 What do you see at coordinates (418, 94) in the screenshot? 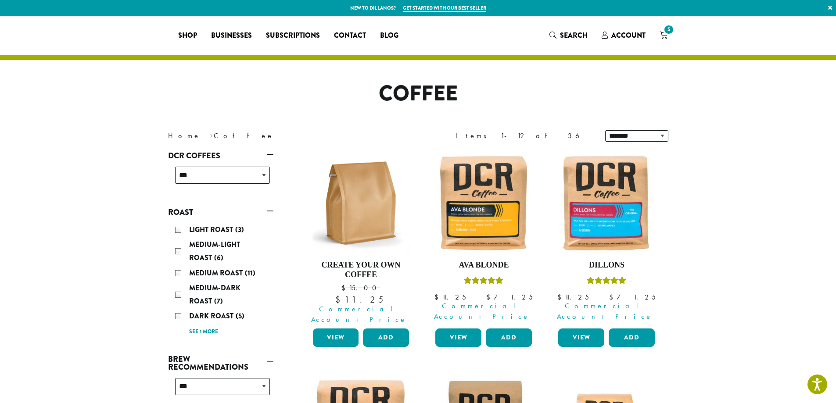
I see `h1: Coffee` at bounding box center [418, 94].